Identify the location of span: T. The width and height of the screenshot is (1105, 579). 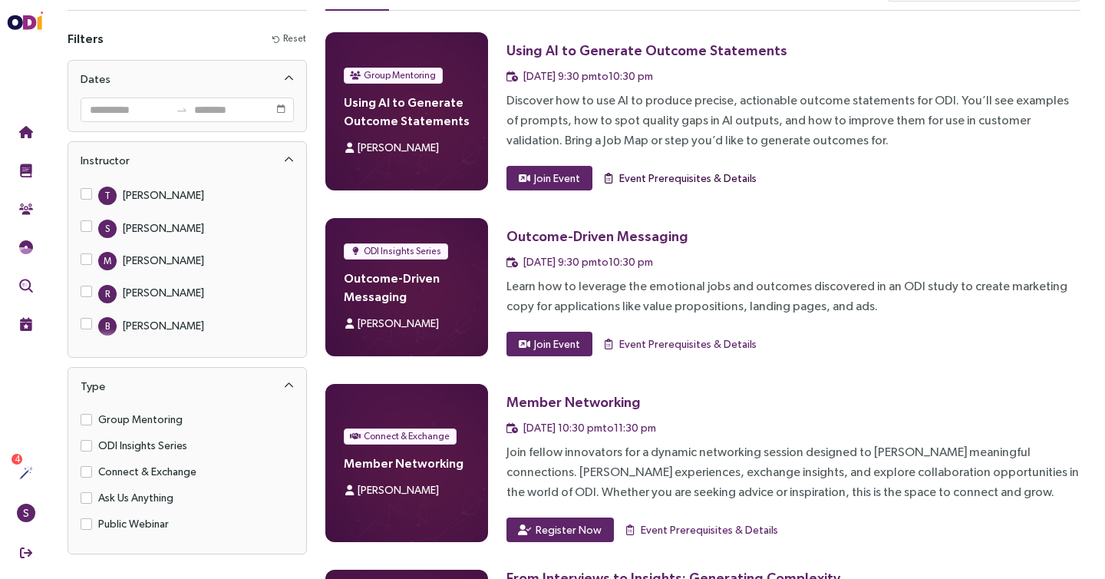
(107, 196).